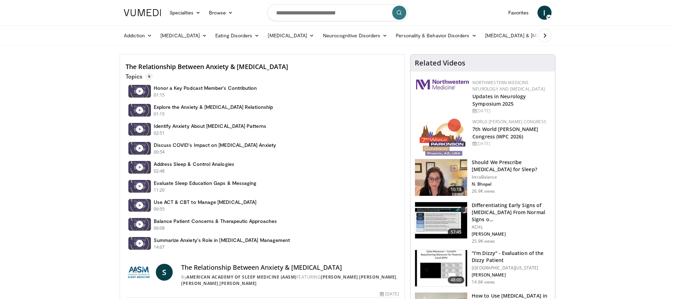 The image size is (675, 299). Describe the element at coordinates (159, 171) in the screenshot. I see `p: 02:48` at that location.